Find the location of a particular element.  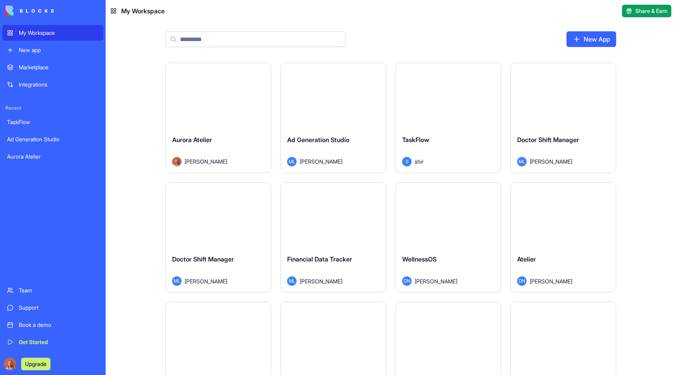

div: Book a demo is located at coordinates (59, 325).